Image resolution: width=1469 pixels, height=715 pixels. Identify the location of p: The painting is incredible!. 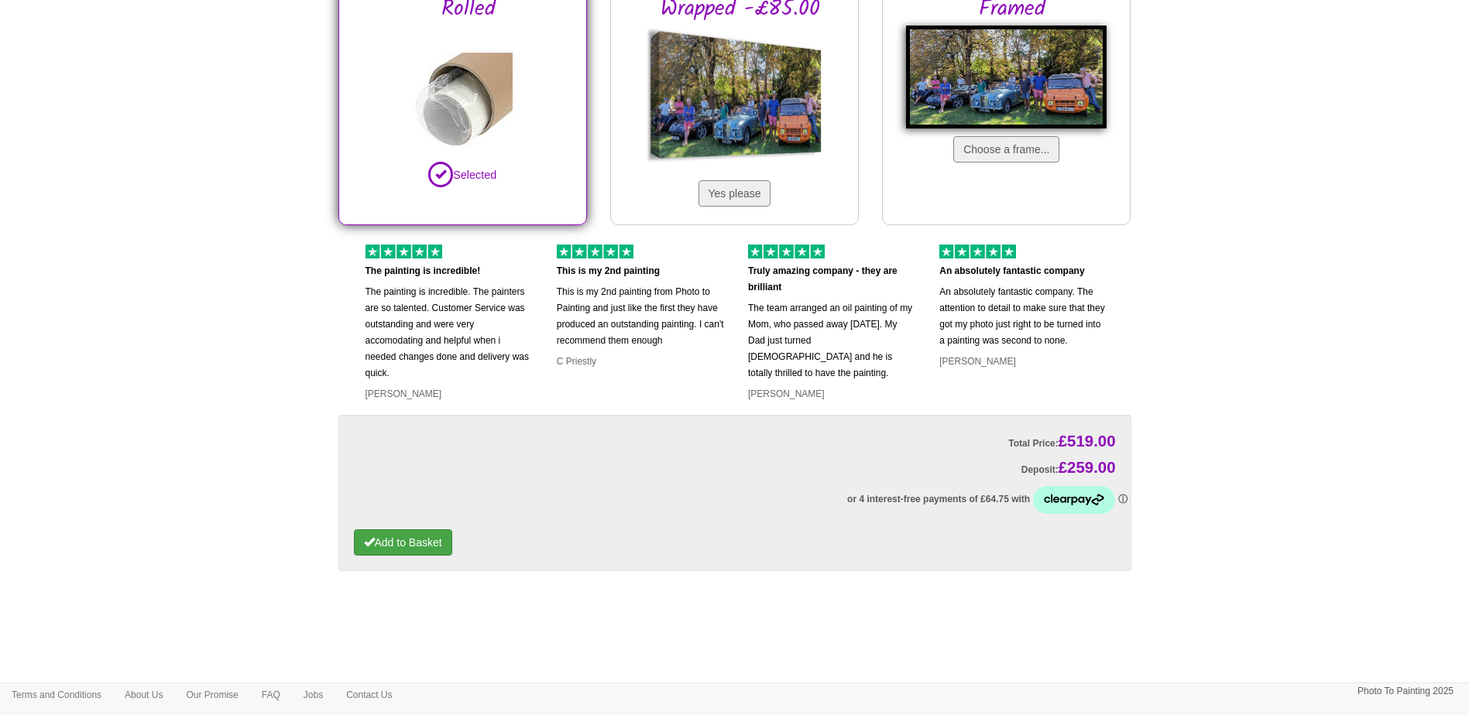
(449, 271).